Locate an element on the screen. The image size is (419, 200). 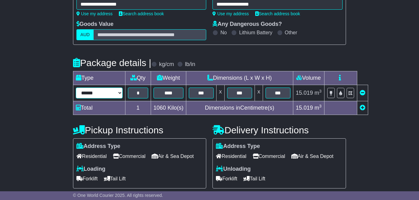
label: Lithium Battery is located at coordinates (256, 32).